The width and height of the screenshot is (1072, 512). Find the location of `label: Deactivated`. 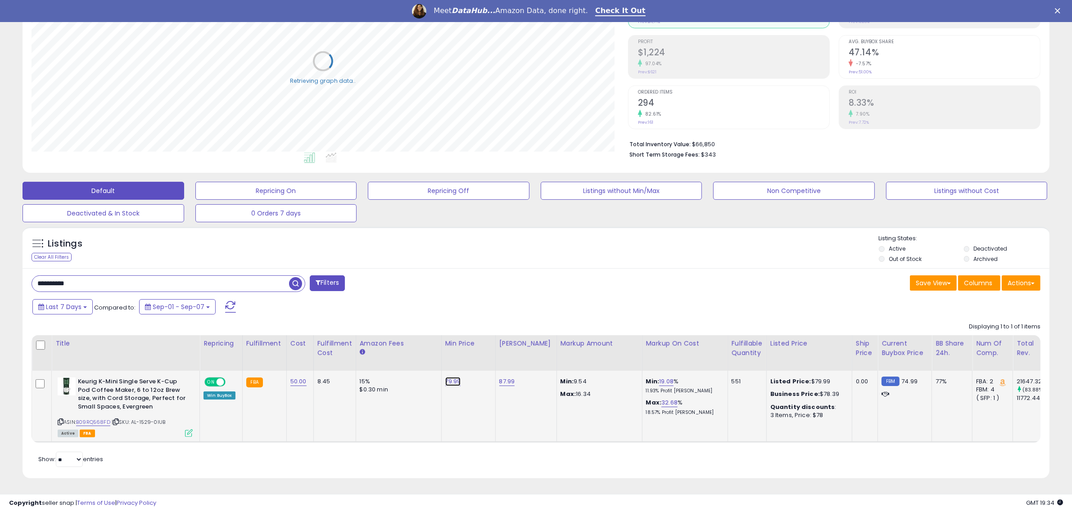

label: Deactivated is located at coordinates (991, 249).